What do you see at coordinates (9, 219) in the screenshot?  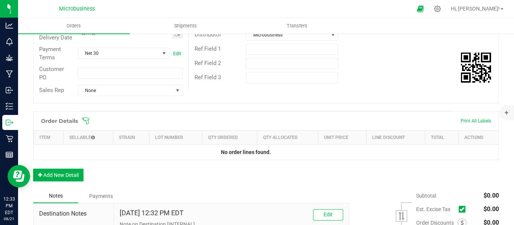 I see `p: 08/21` at bounding box center [9, 219].